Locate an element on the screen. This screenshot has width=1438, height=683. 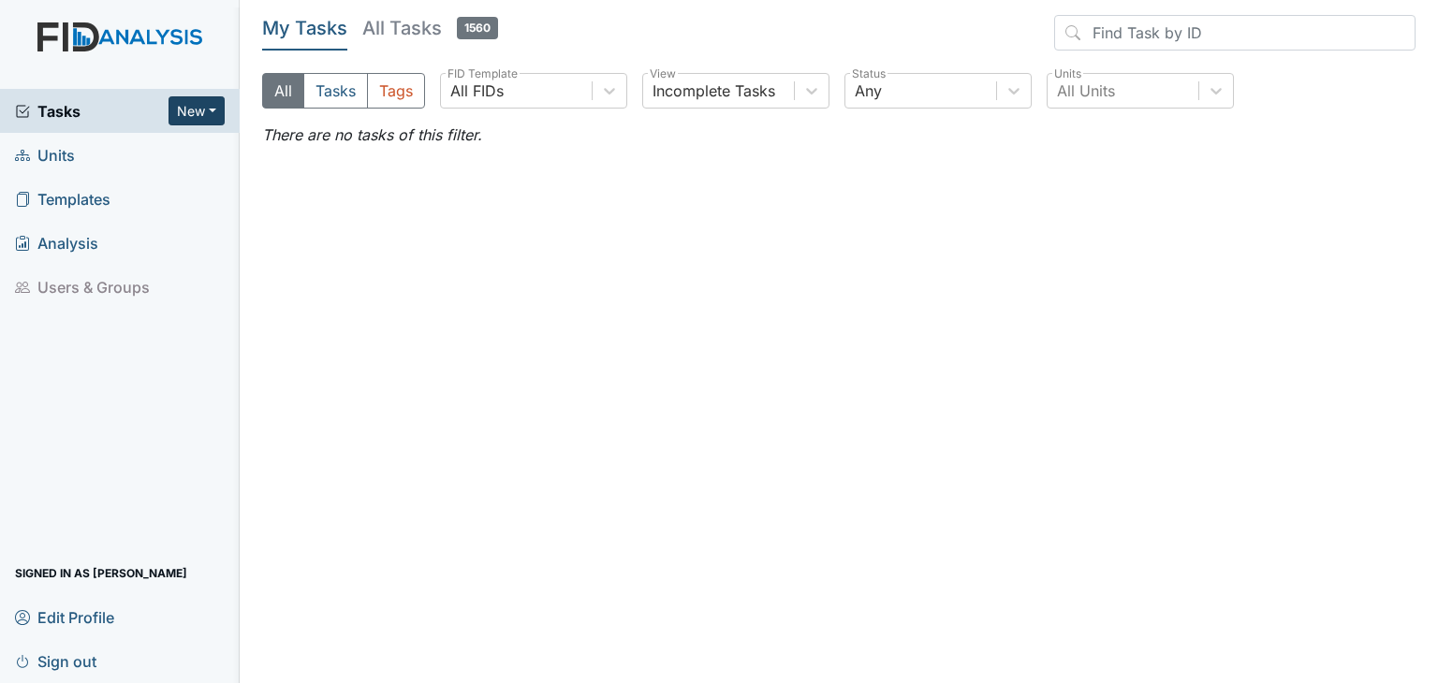
span: Analysis is located at coordinates (56, 242).